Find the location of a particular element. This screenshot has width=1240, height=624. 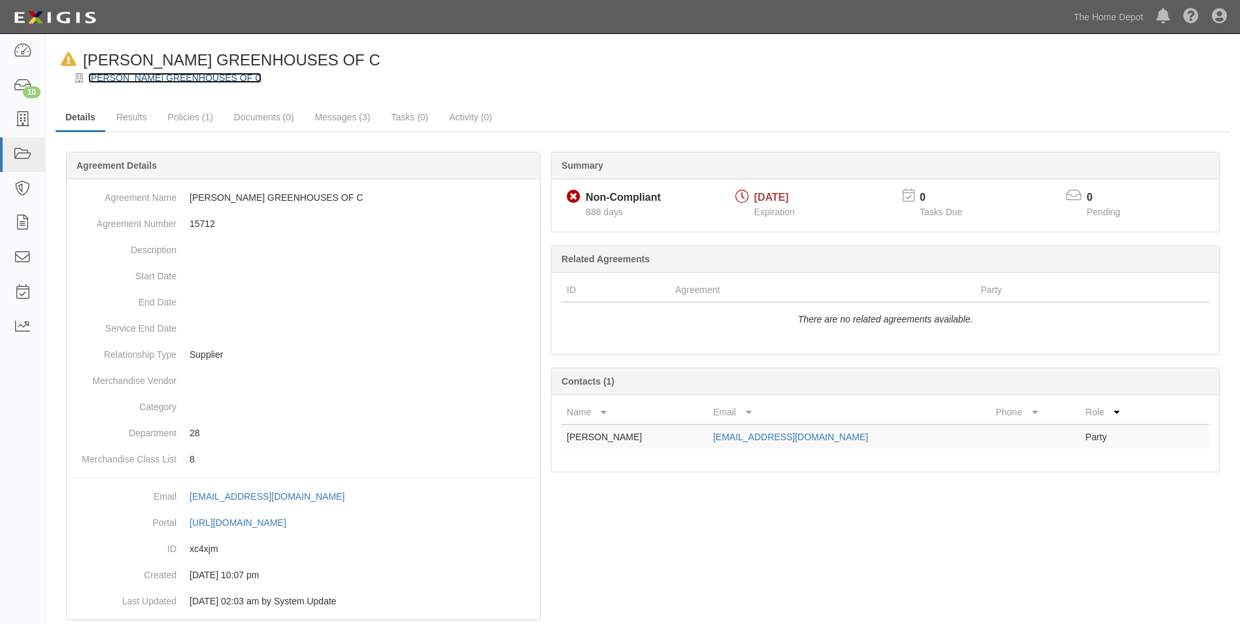

i: Non-Compliant is located at coordinates (573, 197).